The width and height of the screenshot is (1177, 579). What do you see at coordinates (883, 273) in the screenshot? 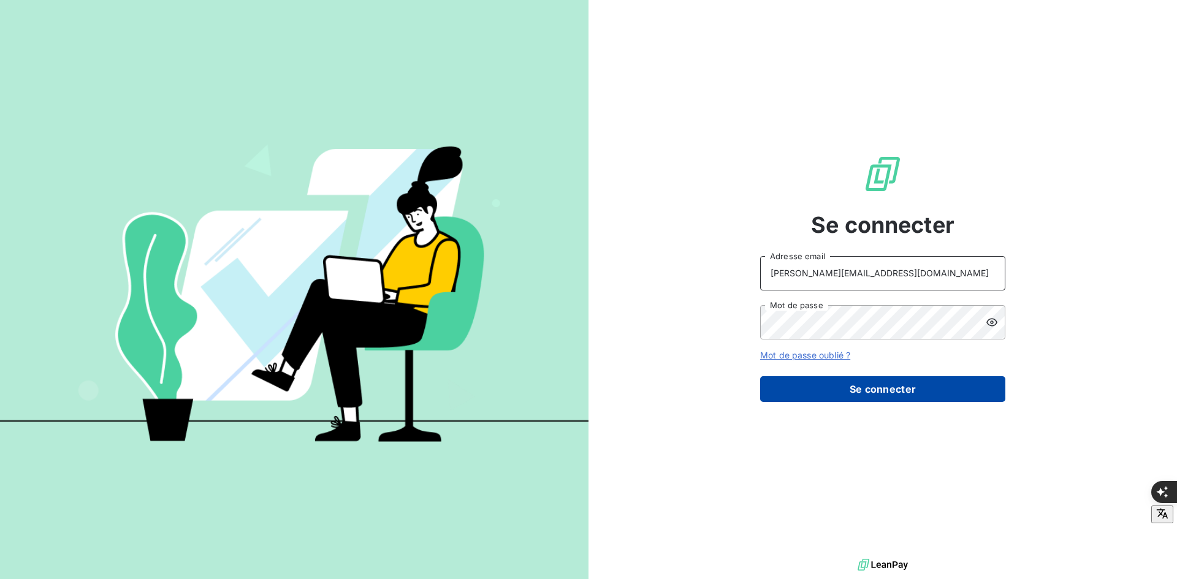
I see `input: placeholder` at bounding box center [883, 273].